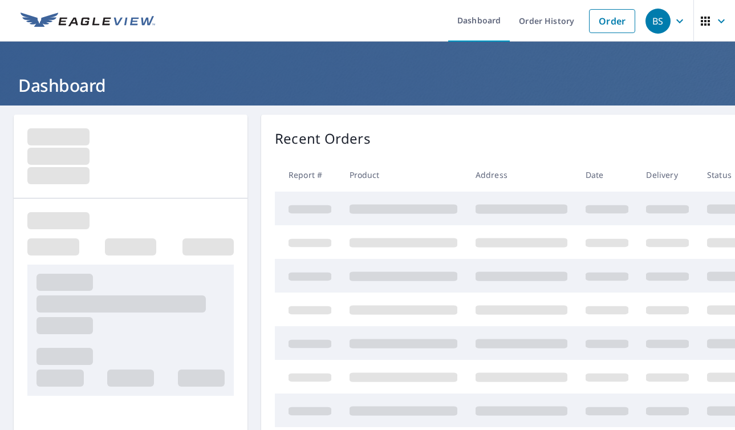 The image size is (735, 430). I want to click on img: EV Logo, so click(88, 21).